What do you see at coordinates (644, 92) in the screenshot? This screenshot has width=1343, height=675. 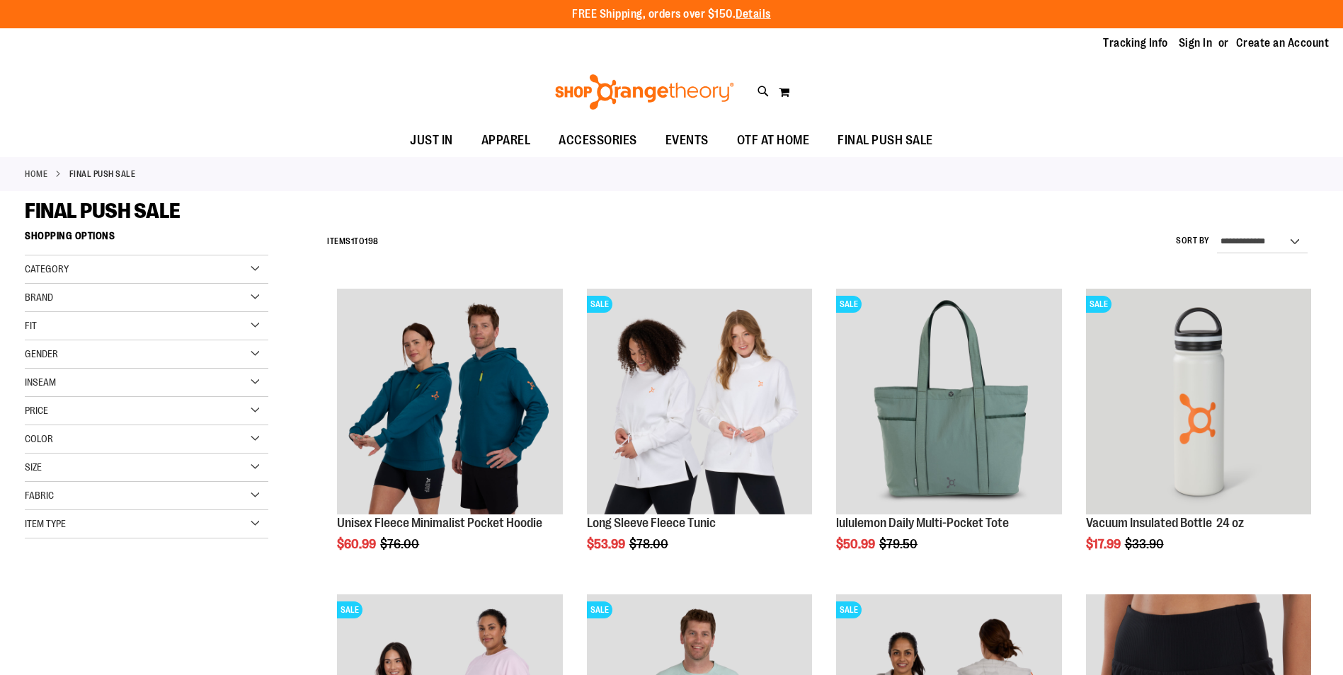 I see `img: Shop Orangetheory` at bounding box center [644, 92].